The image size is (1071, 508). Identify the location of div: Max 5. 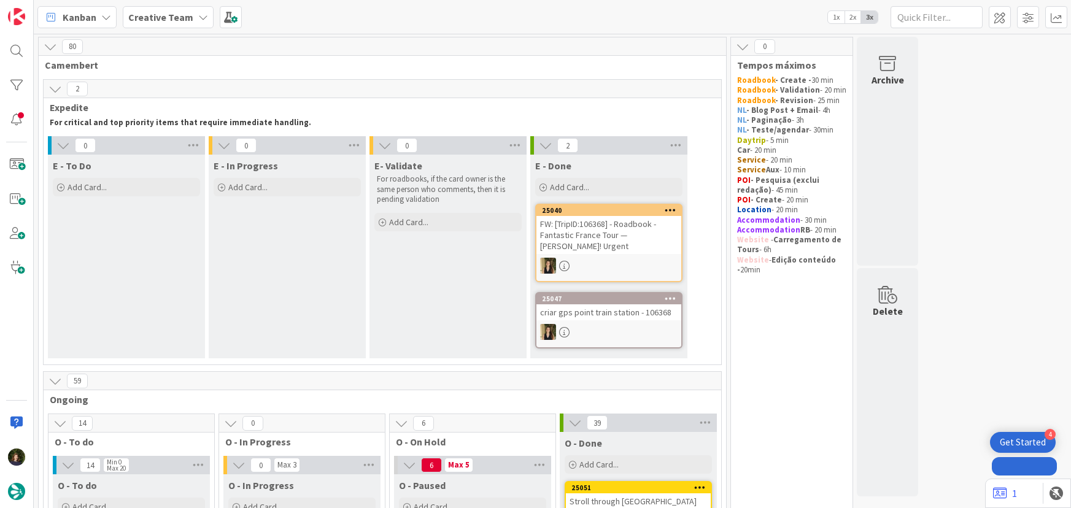
(458, 465).